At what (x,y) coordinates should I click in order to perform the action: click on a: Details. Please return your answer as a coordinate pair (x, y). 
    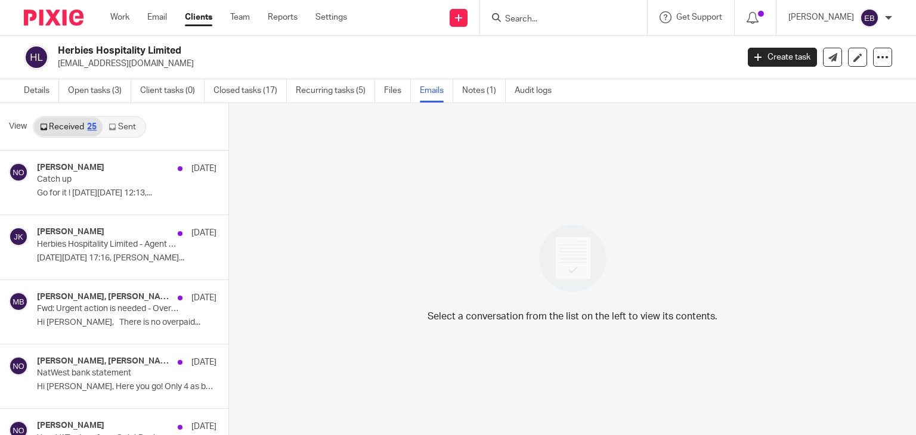
    Looking at the image, I should click on (41, 91).